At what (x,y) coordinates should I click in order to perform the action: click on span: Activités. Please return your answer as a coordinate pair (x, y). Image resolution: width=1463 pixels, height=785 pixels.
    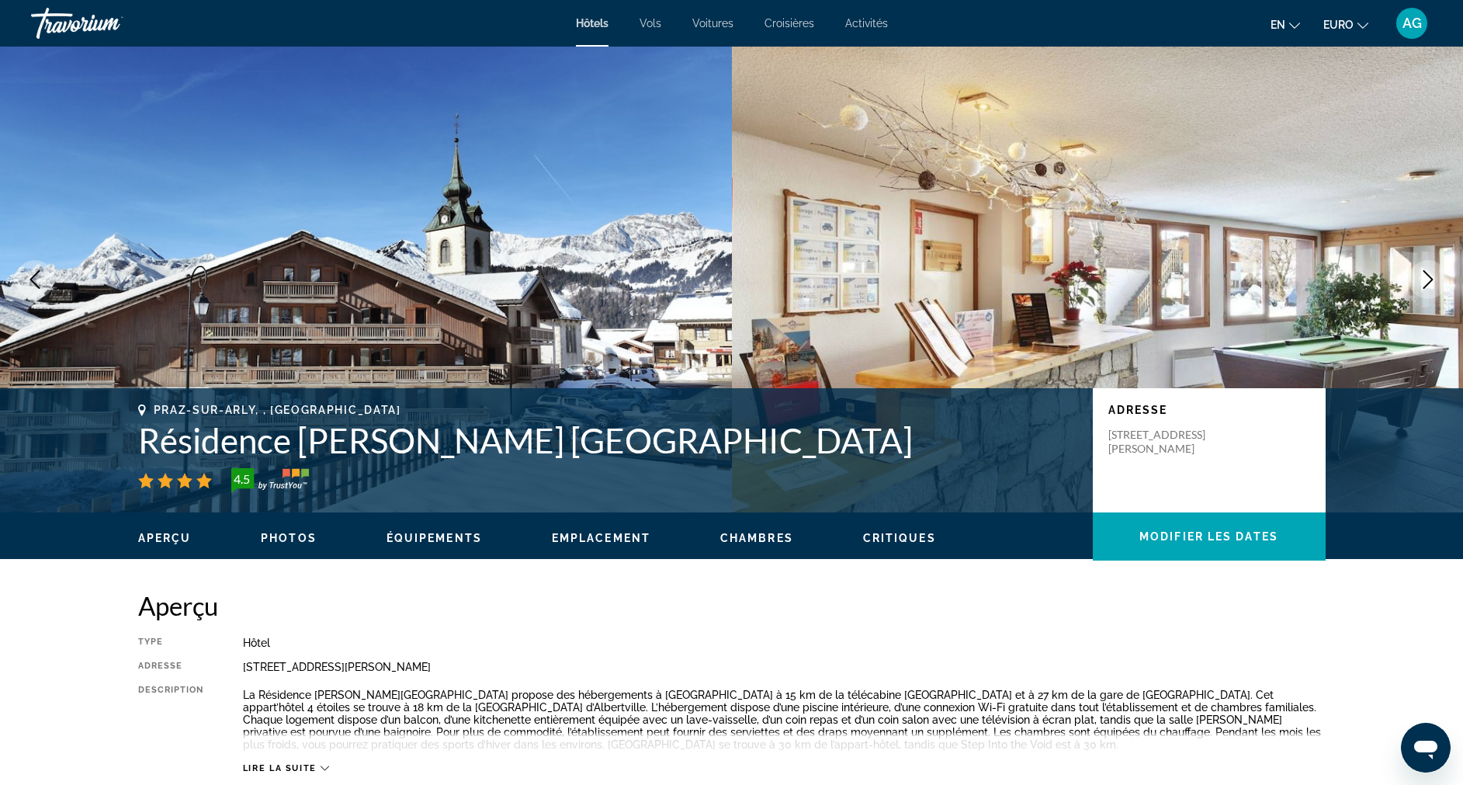
    Looking at the image, I should click on (866, 23).